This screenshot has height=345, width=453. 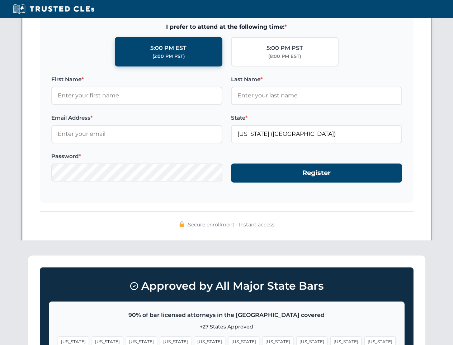 I want to click on label: Email Address, so click(x=137, y=118).